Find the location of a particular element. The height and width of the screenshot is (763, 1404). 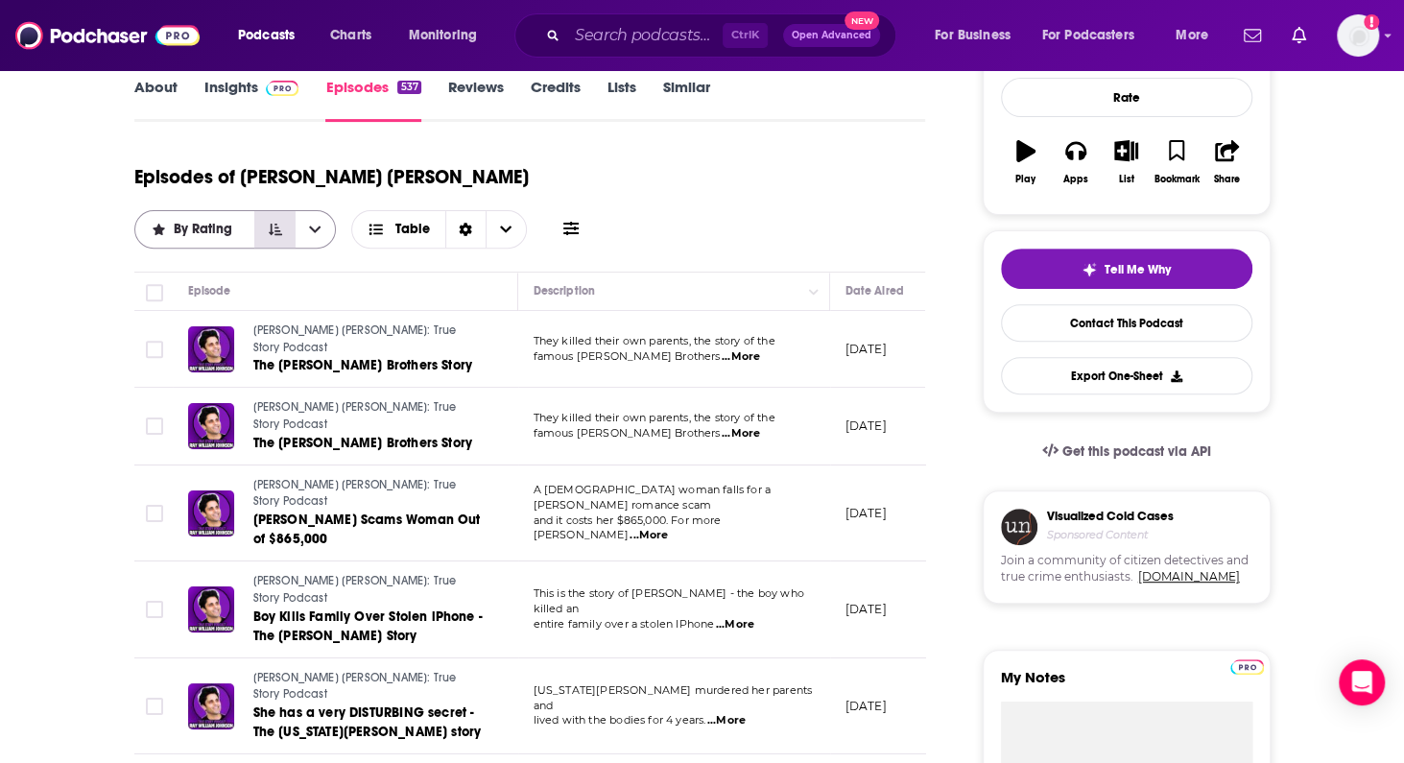

span: For Business is located at coordinates (972, 36).